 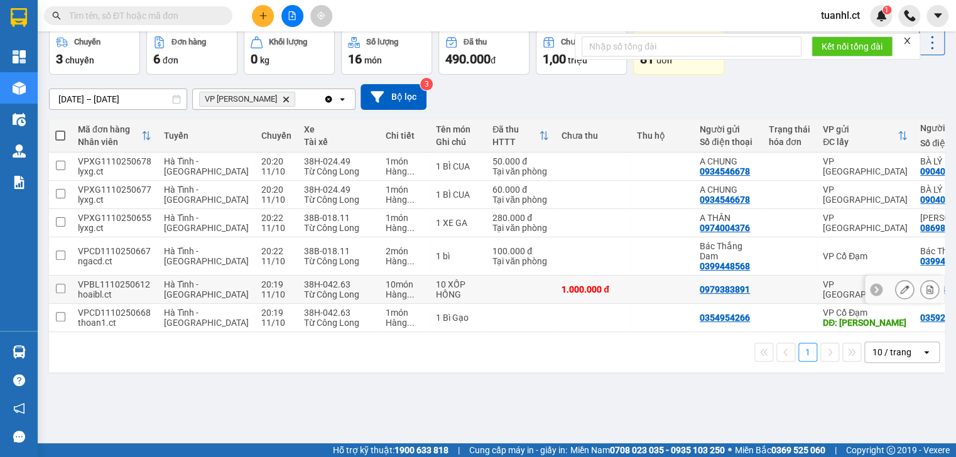 I want to click on input: Select a date range., so click(x=118, y=99).